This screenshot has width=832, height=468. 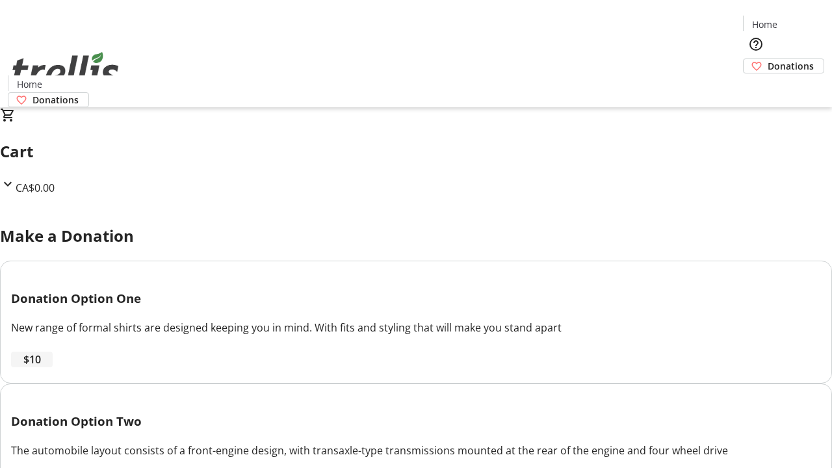 What do you see at coordinates (32, 360) in the screenshot?
I see `button: $10` at bounding box center [32, 360].